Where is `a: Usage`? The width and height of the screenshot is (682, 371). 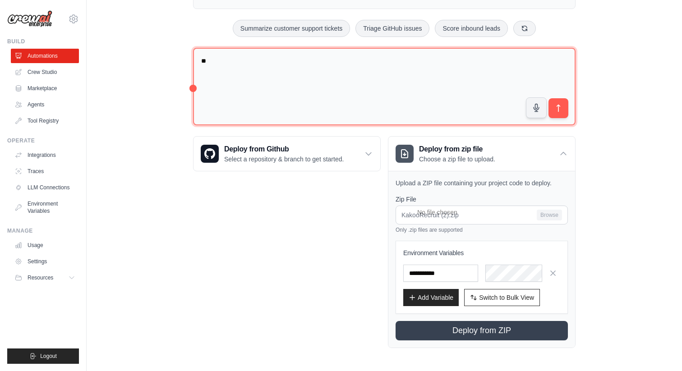 a: Usage is located at coordinates (45, 245).